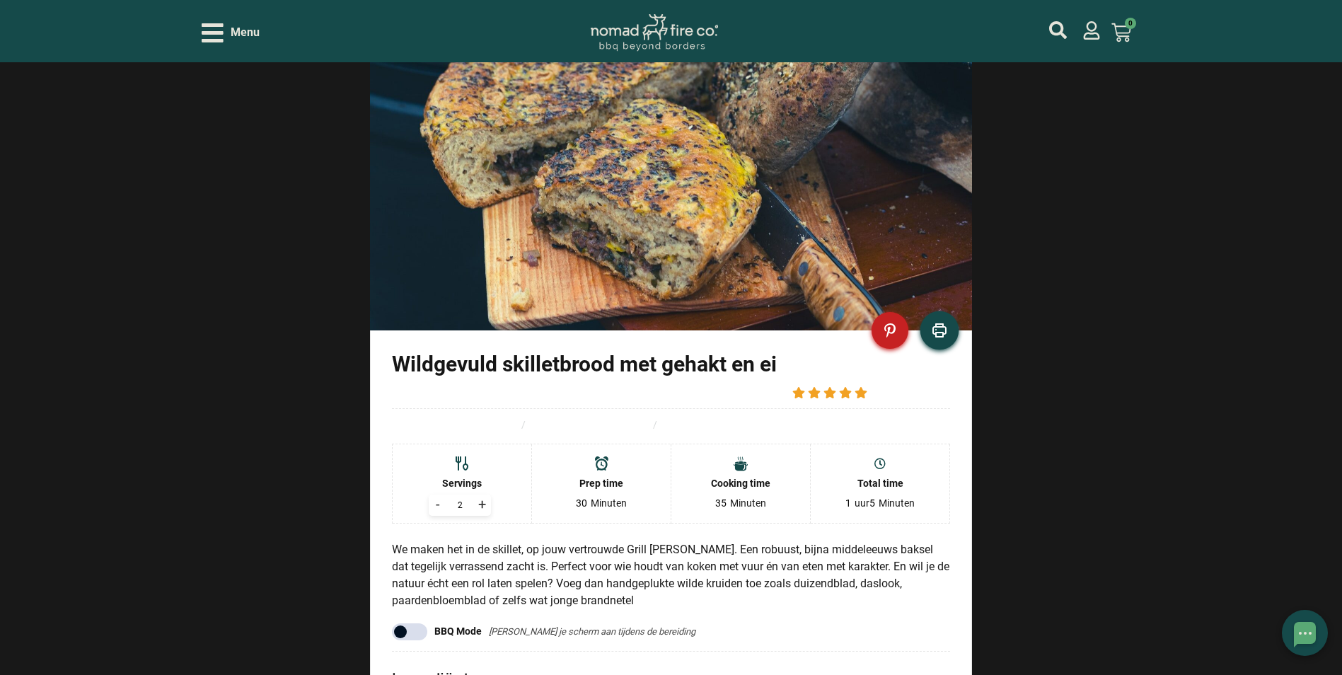  Describe the element at coordinates (872, 504) in the screenshot. I see `p: 5` at that location.